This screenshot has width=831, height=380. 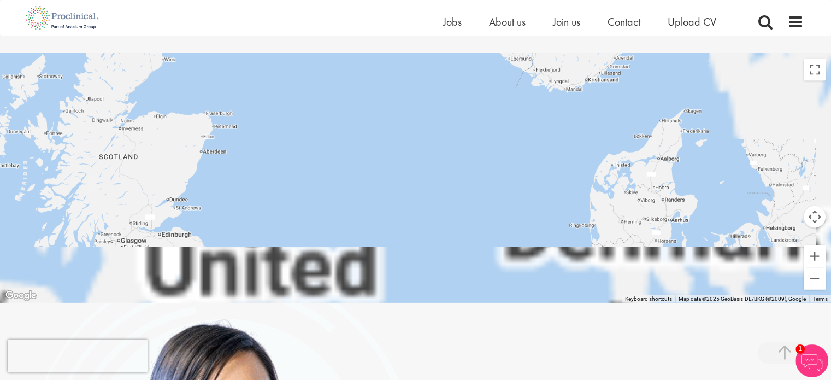 I want to click on span: 1, so click(x=800, y=349).